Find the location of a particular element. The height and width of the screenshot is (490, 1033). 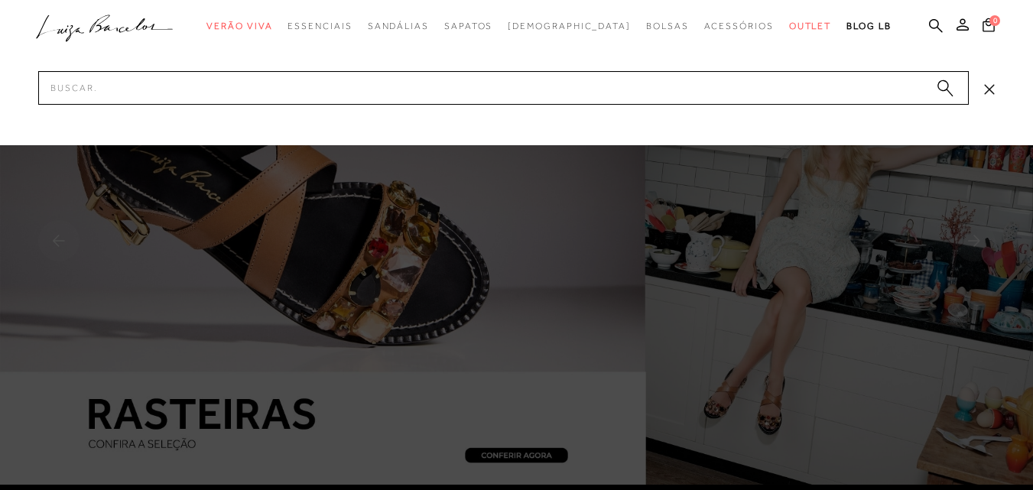

span: Sandálias is located at coordinates (398, 26).